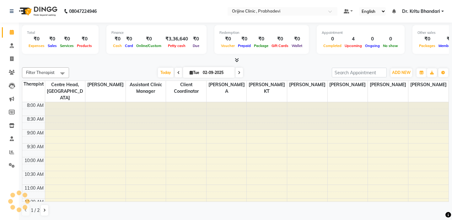 The image size is (452, 220). Describe the element at coordinates (261, 46) in the screenshot. I see `span: Package` at that location.